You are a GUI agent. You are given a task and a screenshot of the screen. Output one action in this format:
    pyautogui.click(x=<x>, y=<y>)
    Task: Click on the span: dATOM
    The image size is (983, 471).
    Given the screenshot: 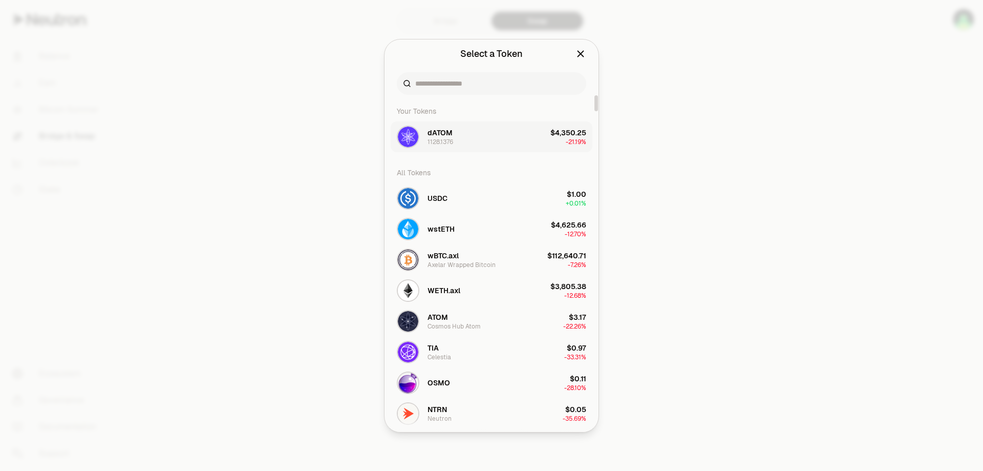 What is the action you would take?
    pyautogui.click(x=440, y=133)
    